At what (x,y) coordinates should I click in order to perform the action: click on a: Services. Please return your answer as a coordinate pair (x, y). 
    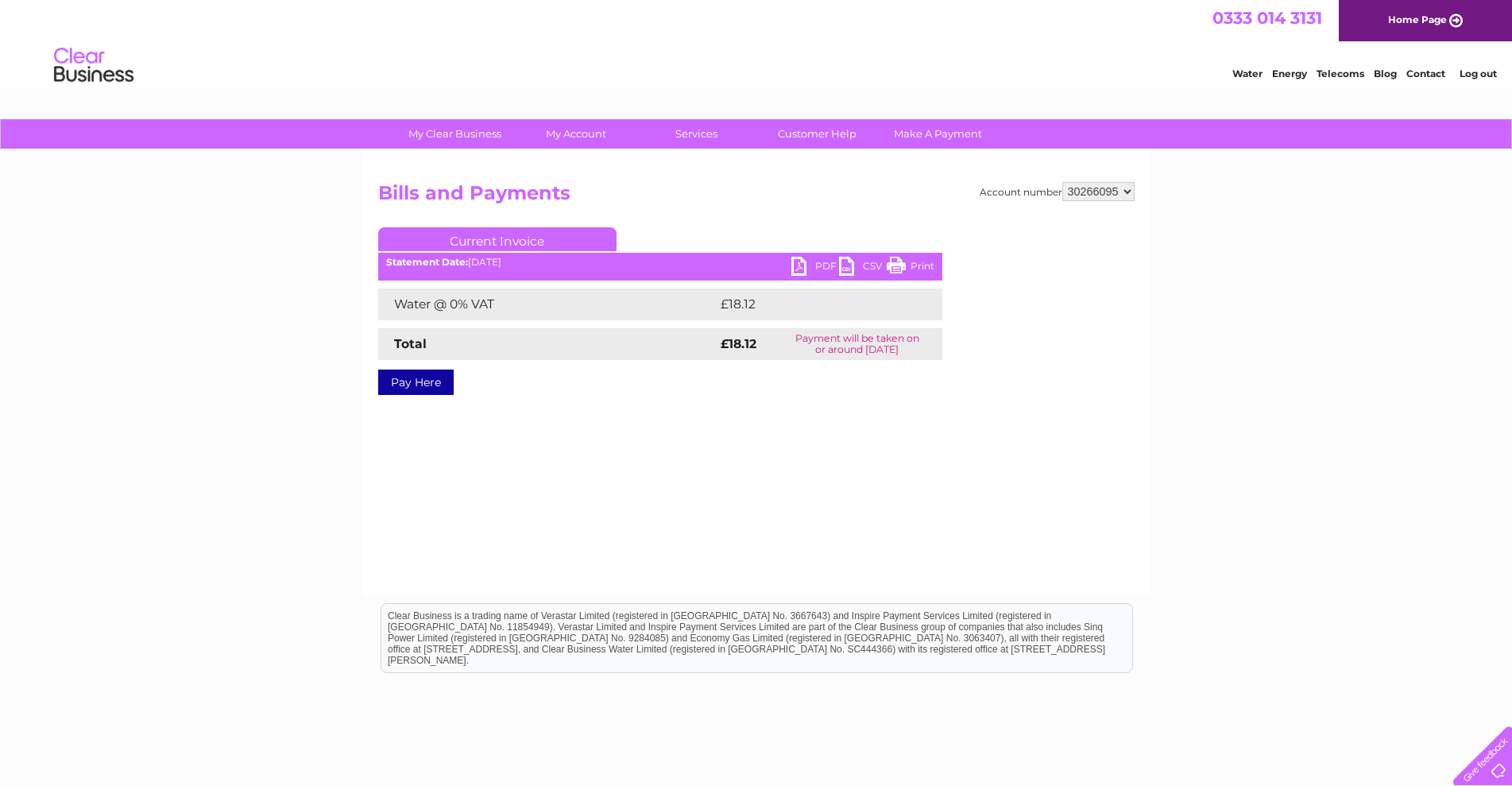
    Looking at the image, I should click on (695, 134).